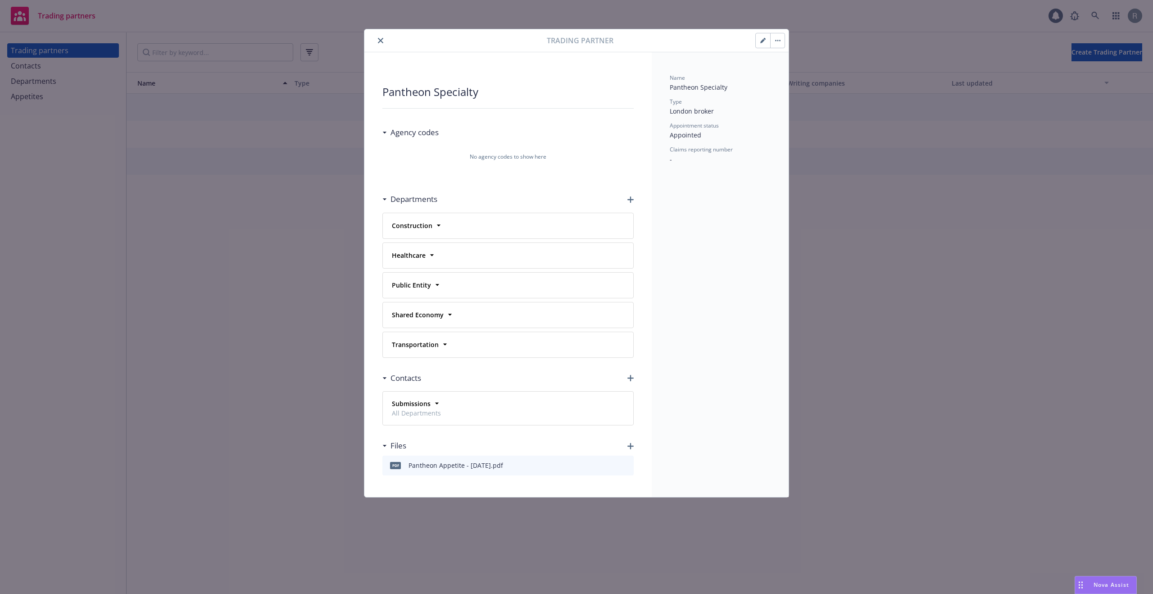 This screenshot has height=594, width=1153. Describe the element at coordinates (414, 199) in the screenshot. I see `h3: Departments` at that location.